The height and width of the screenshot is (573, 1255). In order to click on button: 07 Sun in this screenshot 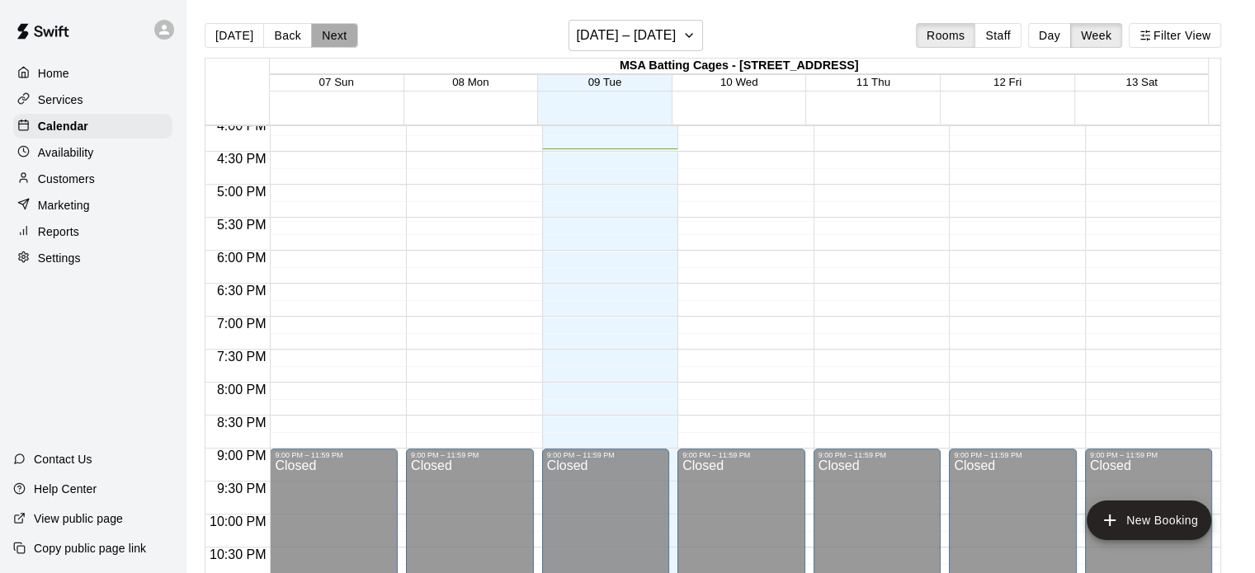, I will do `click(337, 82)`.